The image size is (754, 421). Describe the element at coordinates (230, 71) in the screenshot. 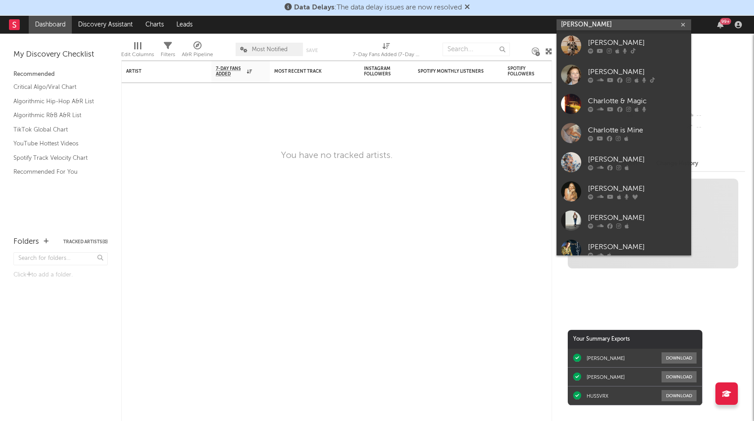

I see `span: 7-Day Fans Added` at that location.